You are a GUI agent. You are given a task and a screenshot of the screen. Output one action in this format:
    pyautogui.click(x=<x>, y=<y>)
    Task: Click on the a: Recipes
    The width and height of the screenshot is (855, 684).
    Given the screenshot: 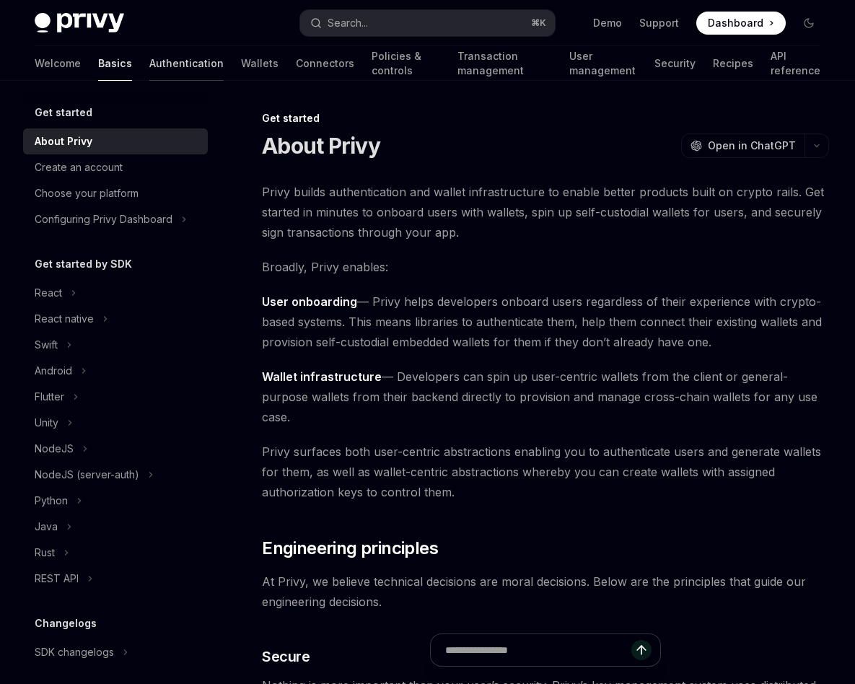 What is the action you would take?
    pyautogui.click(x=733, y=63)
    